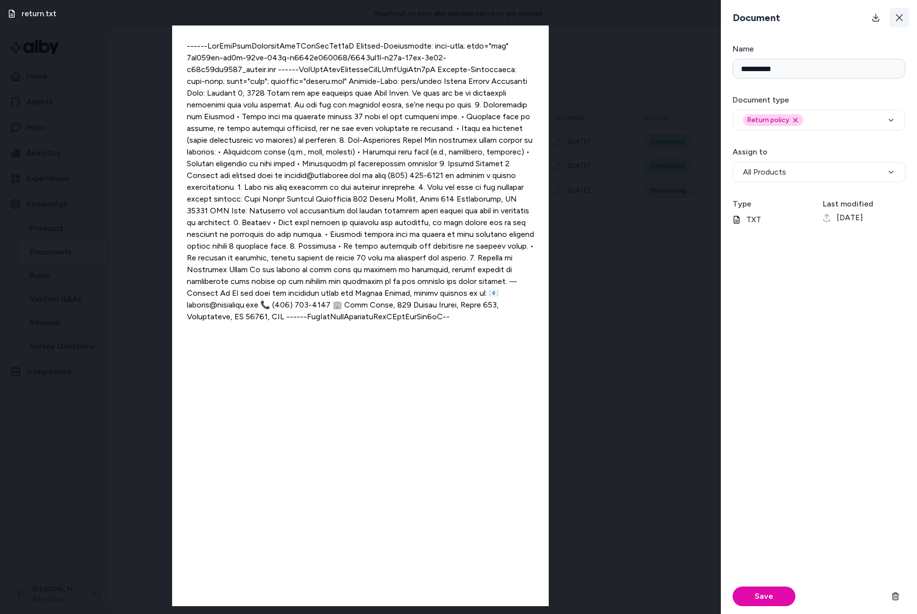  What do you see at coordinates (864, 204) in the screenshot?
I see `h3: Last modified` at bounding box center [864, 204].